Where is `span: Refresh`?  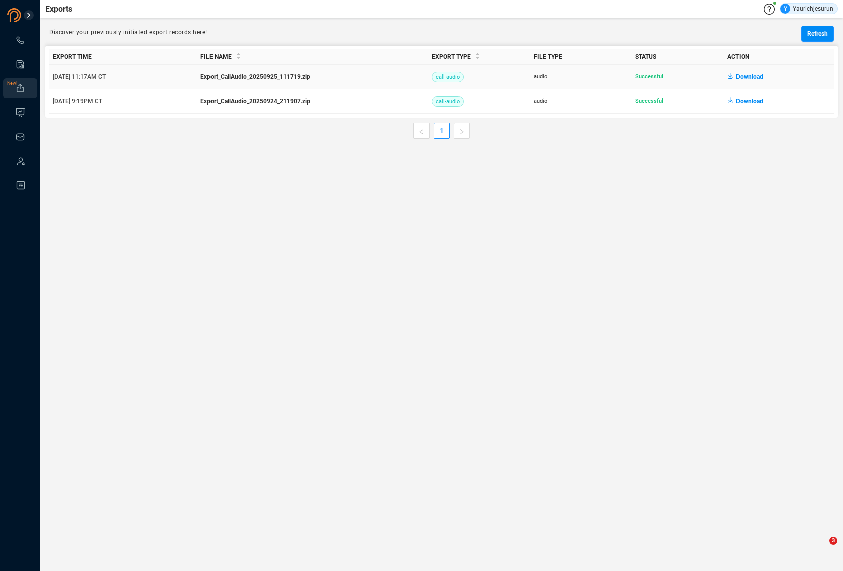
span: Refresh is located at coordinates (818, 34).